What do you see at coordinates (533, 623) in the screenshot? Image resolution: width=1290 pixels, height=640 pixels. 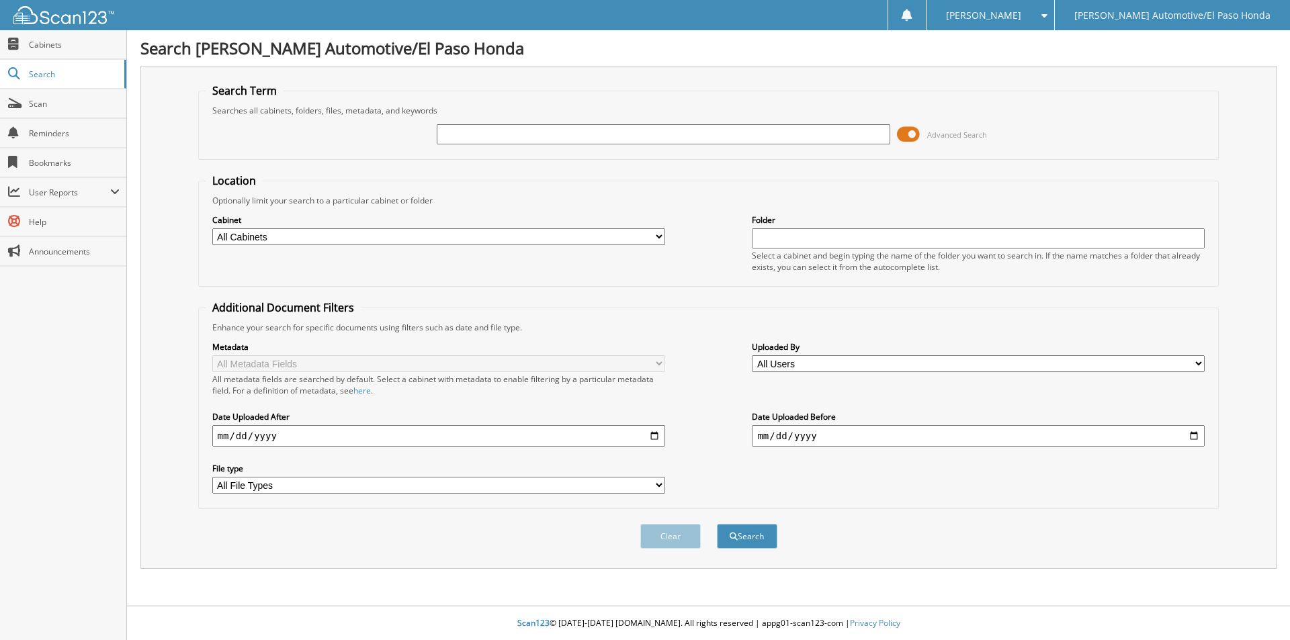 I see `span: Scan123` at bounding box center [533, 623].